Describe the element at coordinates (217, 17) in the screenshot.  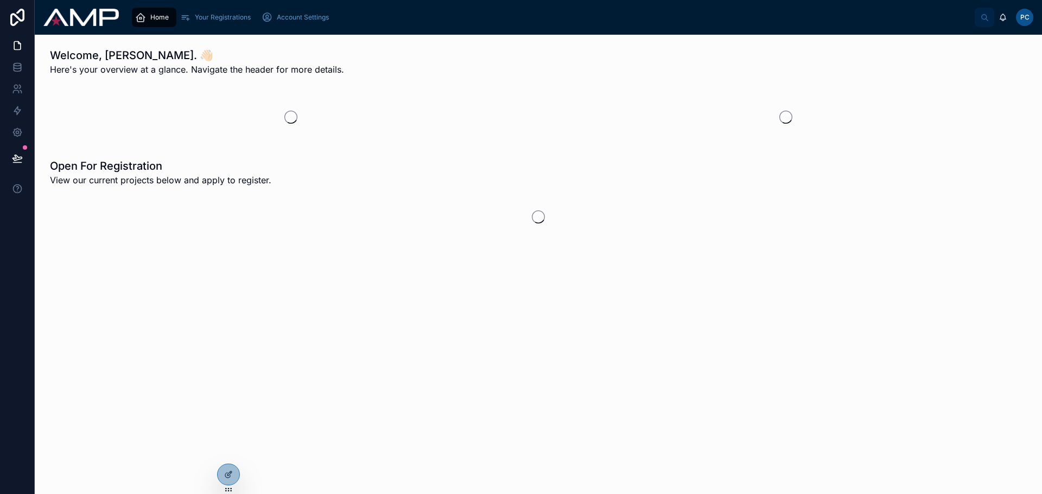
I see `a: Your Registrations` at that location.